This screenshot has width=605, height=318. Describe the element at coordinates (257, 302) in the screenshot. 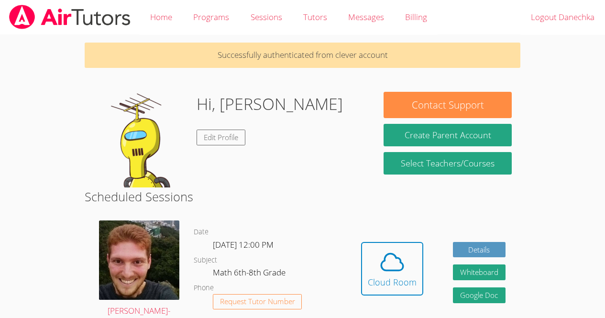

I see `span: Request Tutor Number` at that location.